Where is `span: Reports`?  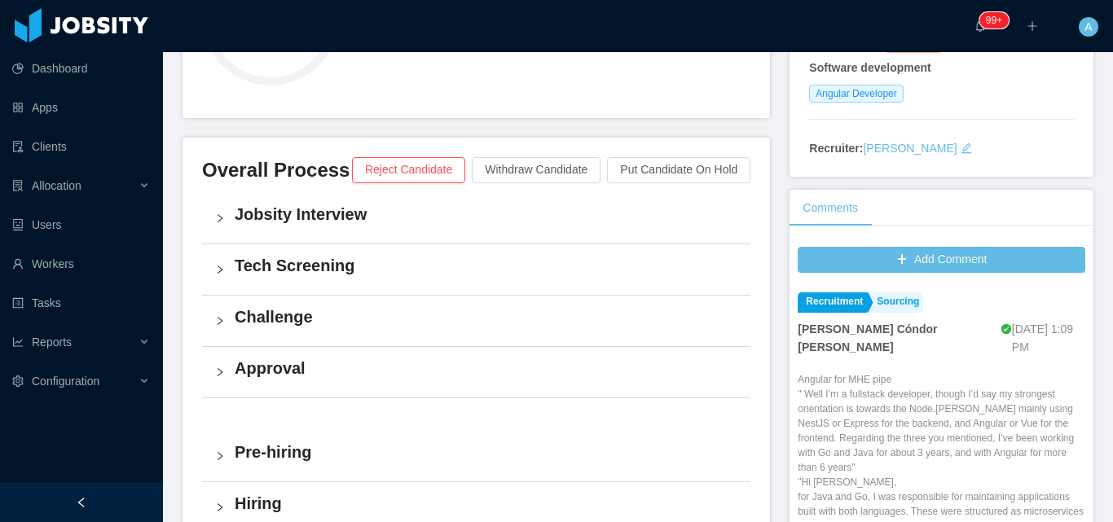
span: Reports is located at coordinates (51, 342).